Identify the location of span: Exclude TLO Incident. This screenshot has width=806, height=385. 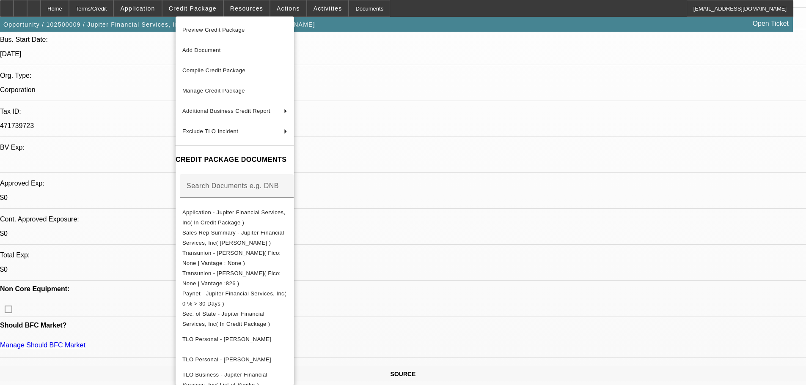
(210, 131).